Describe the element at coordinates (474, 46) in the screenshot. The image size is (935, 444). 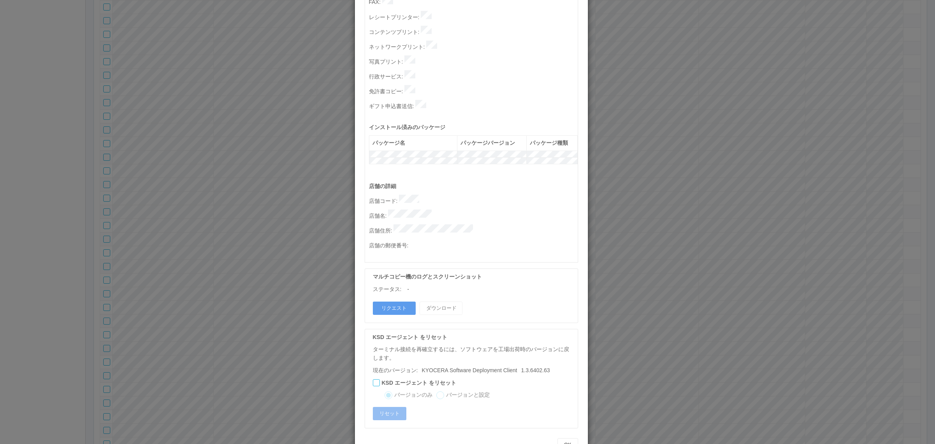
I see `p: ネットワークプリント :` at that location.